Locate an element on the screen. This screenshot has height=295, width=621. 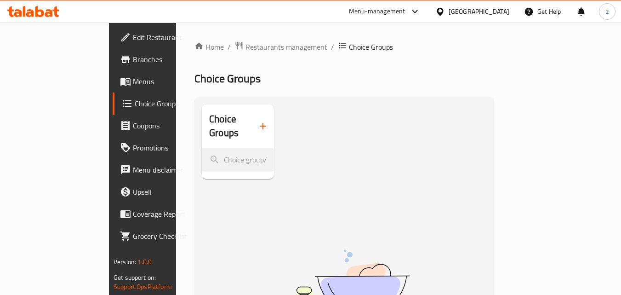
a: Support.OpsPlatform is located at coordinates (142, 286).